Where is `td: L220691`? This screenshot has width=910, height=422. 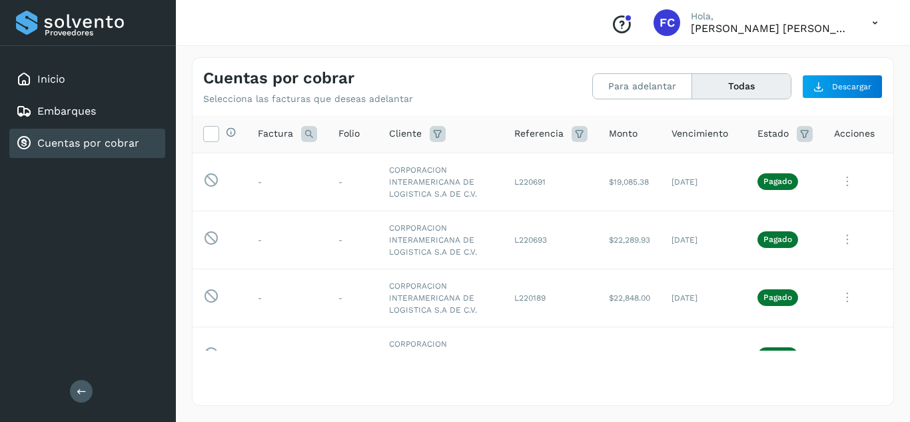 td: L220691 is located at coordinates (551, 181).